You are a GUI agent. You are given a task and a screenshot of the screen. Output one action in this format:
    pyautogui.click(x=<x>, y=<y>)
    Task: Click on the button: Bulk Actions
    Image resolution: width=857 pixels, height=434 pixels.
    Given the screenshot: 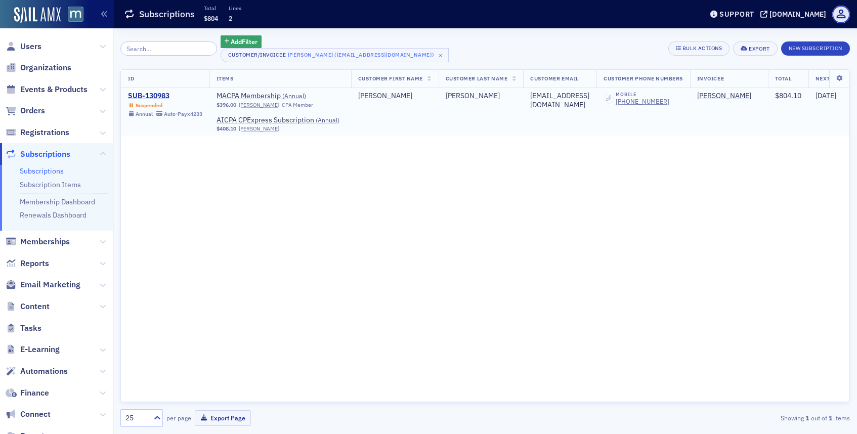 What is the action you would take?
    pyautogui.click(x=698, y=49)
    